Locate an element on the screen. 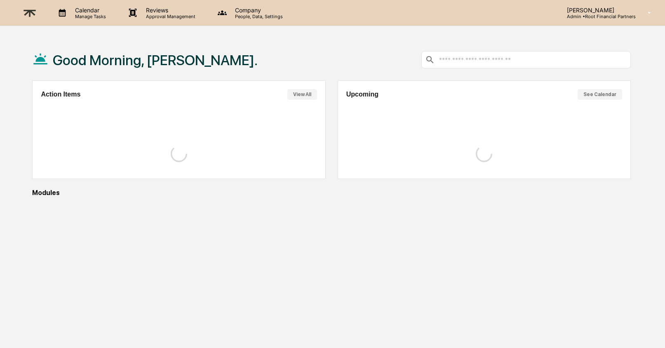 This screenshot has height=348, width=665. p: People, Data, Settings is located at coordinates (258, 16).